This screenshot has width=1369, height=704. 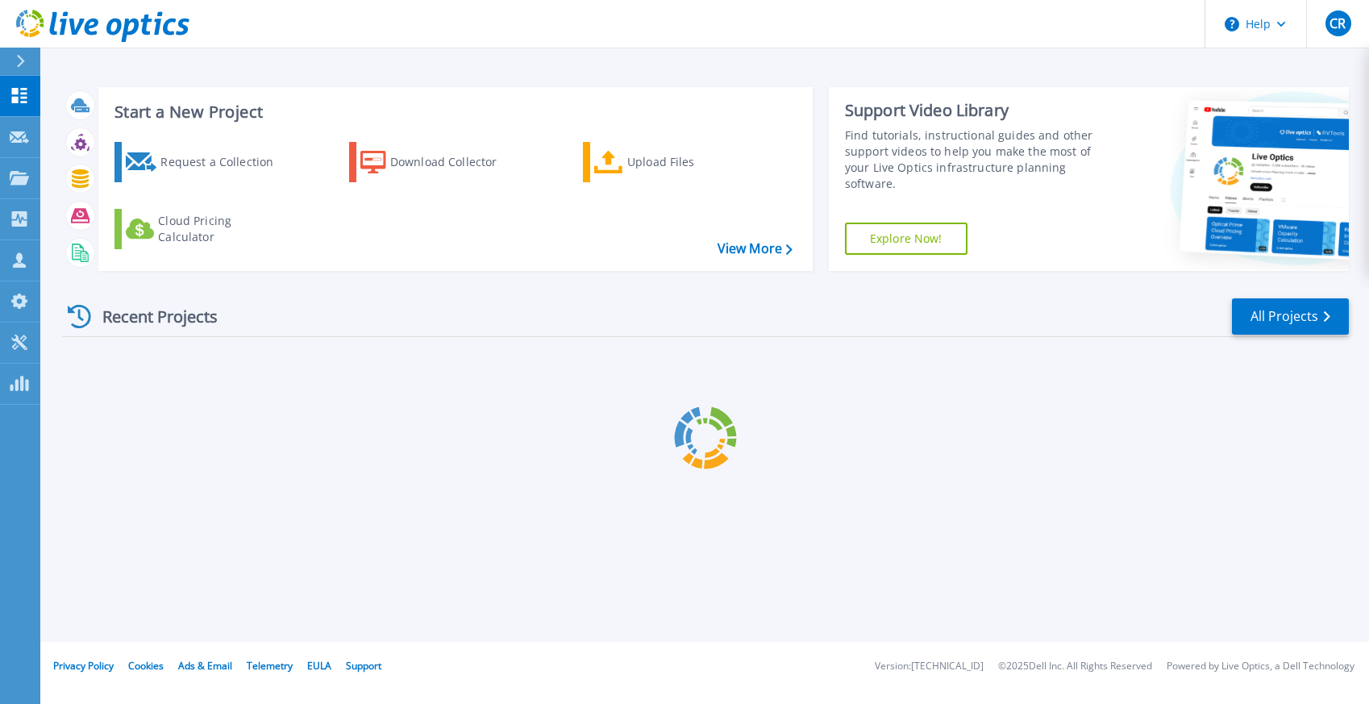 What do you see at coordinates (1290, 316) in the screenshot?
I see `a: All Projects` at bounding box center [1290, 316].